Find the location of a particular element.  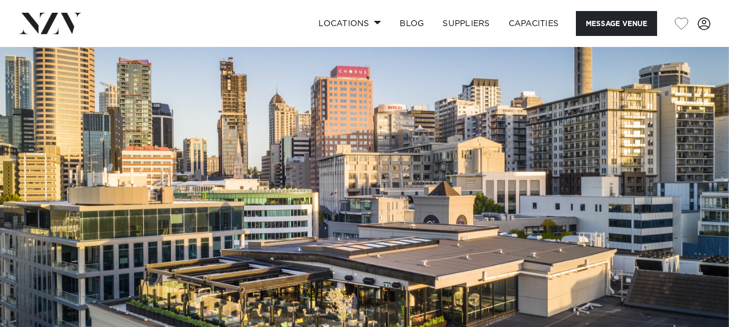

button: Message Venue is located at coordinates (616, 23).